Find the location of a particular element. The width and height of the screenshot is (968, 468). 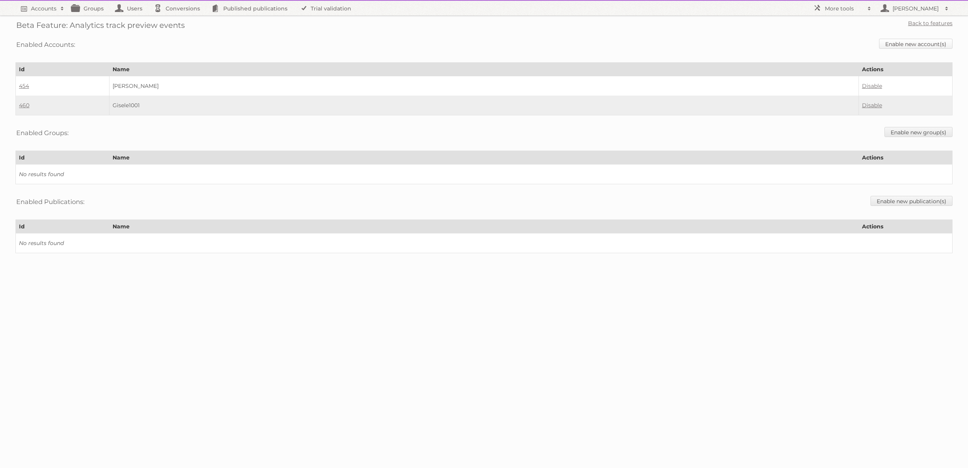

a: More tools is located at coordinates (842, 8).